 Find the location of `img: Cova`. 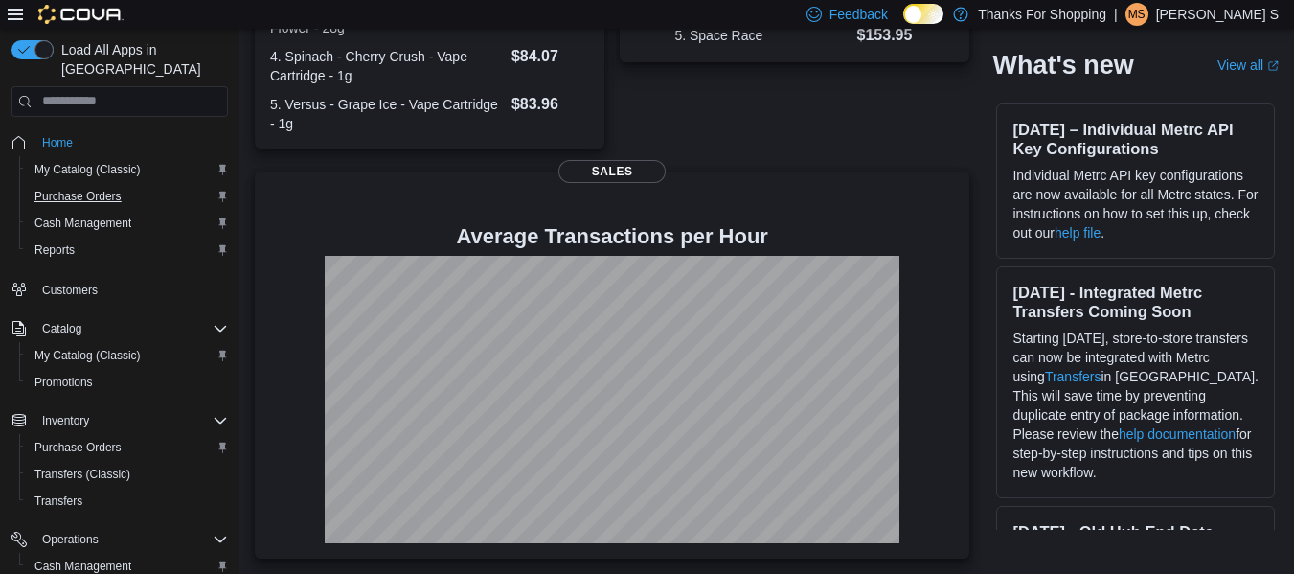

img: Cova is located at coordinates (80, 14).